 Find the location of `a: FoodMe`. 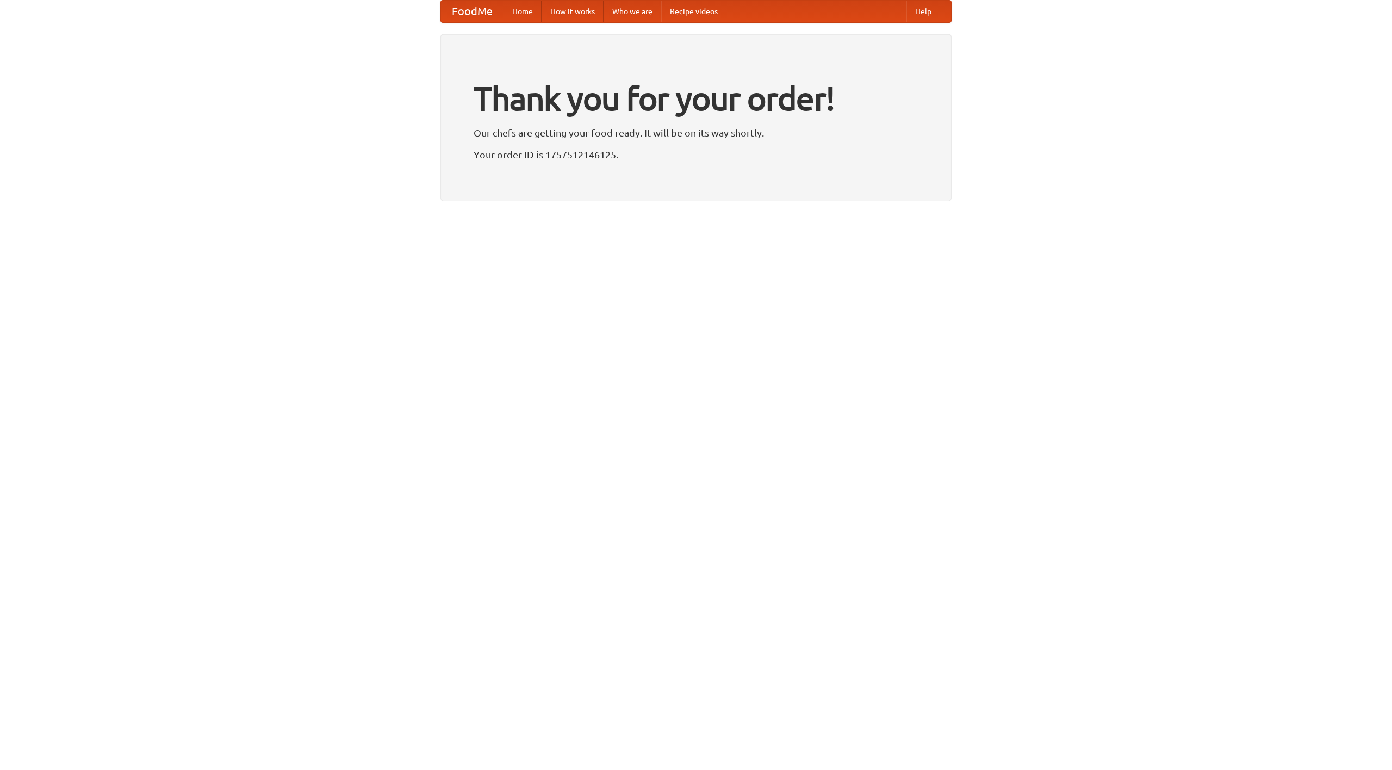

a: FoodMe is located at coordinates (472, 11).